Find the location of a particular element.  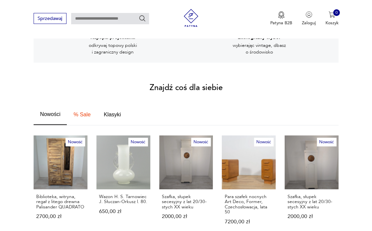

button: Patyna B2B is located at coordinates (281, 19).